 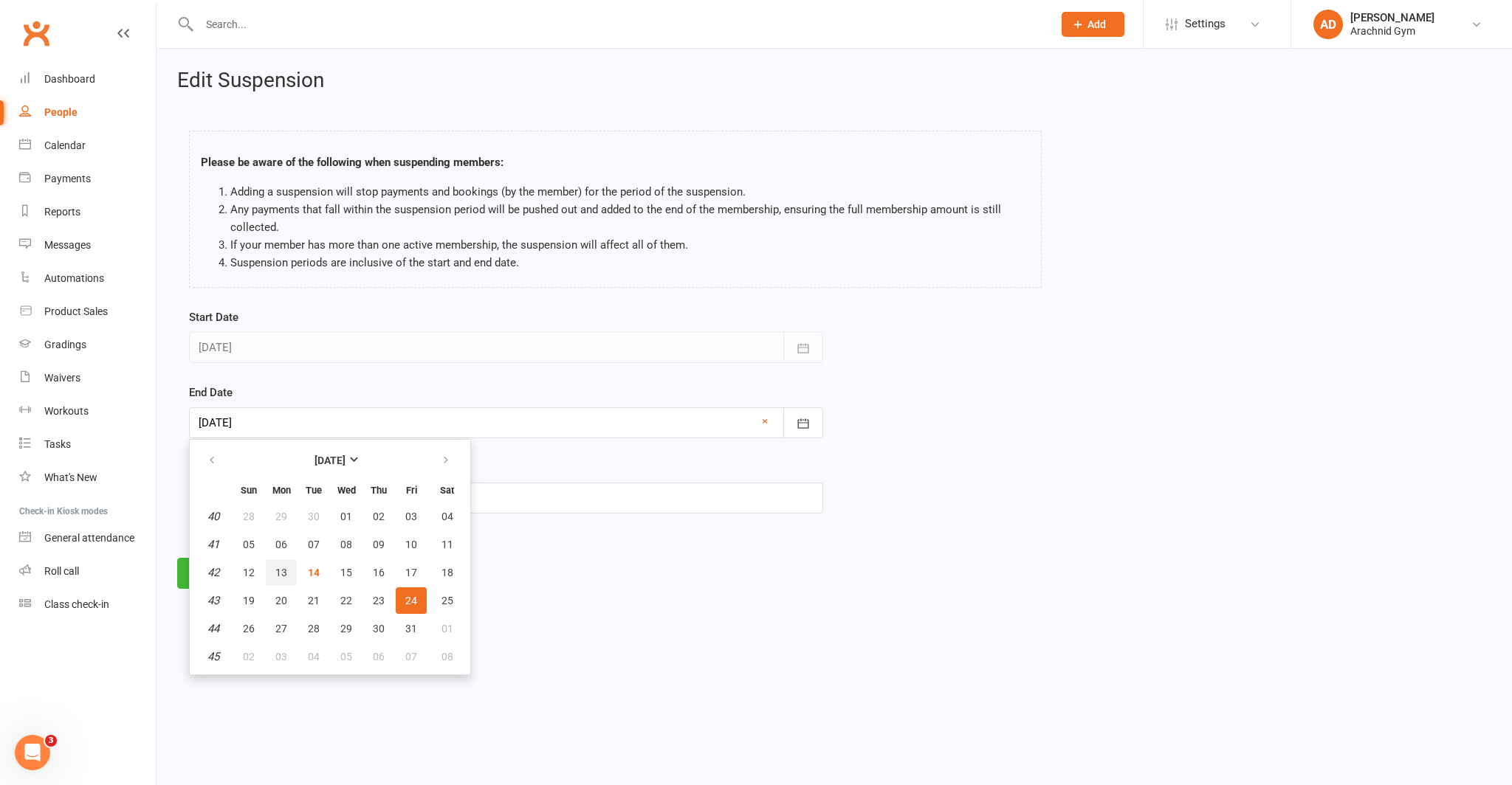 I want to click on span: 19, so click(x=249, y=601).